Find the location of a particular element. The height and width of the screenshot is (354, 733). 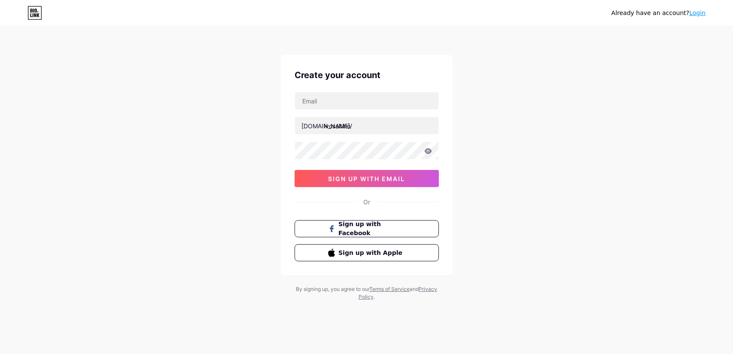

div: Or is located at coordinates (367, 202).